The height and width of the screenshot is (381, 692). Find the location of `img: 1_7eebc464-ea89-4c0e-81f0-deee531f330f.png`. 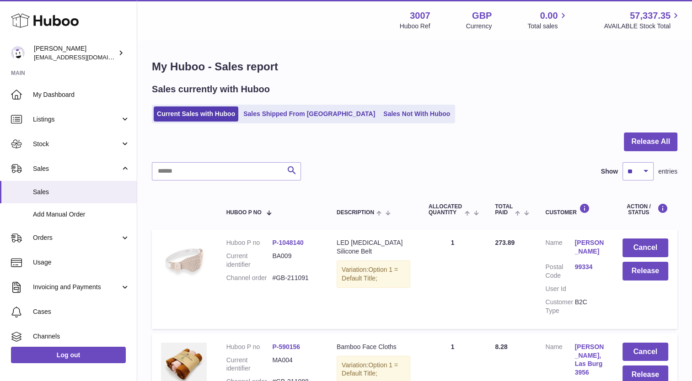

img: 1_7eebc464-ea89-4c0e-81f0-deee531f330f.png is located at coordinates (184, 262).